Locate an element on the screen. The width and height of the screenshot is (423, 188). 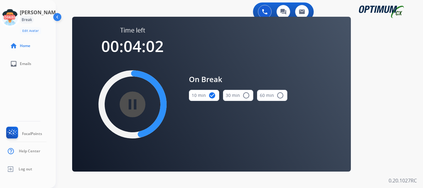
p: 0.20.1027RC is located at coordinates (403, 181).